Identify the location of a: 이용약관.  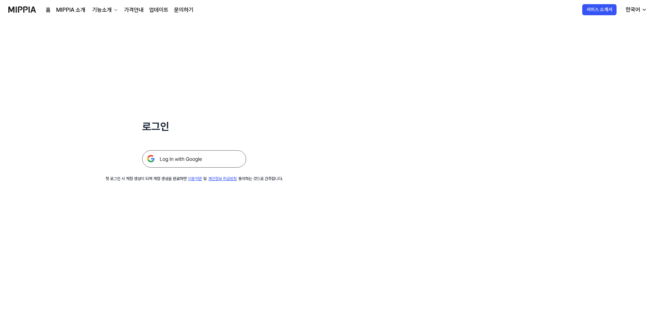
(195, 179).